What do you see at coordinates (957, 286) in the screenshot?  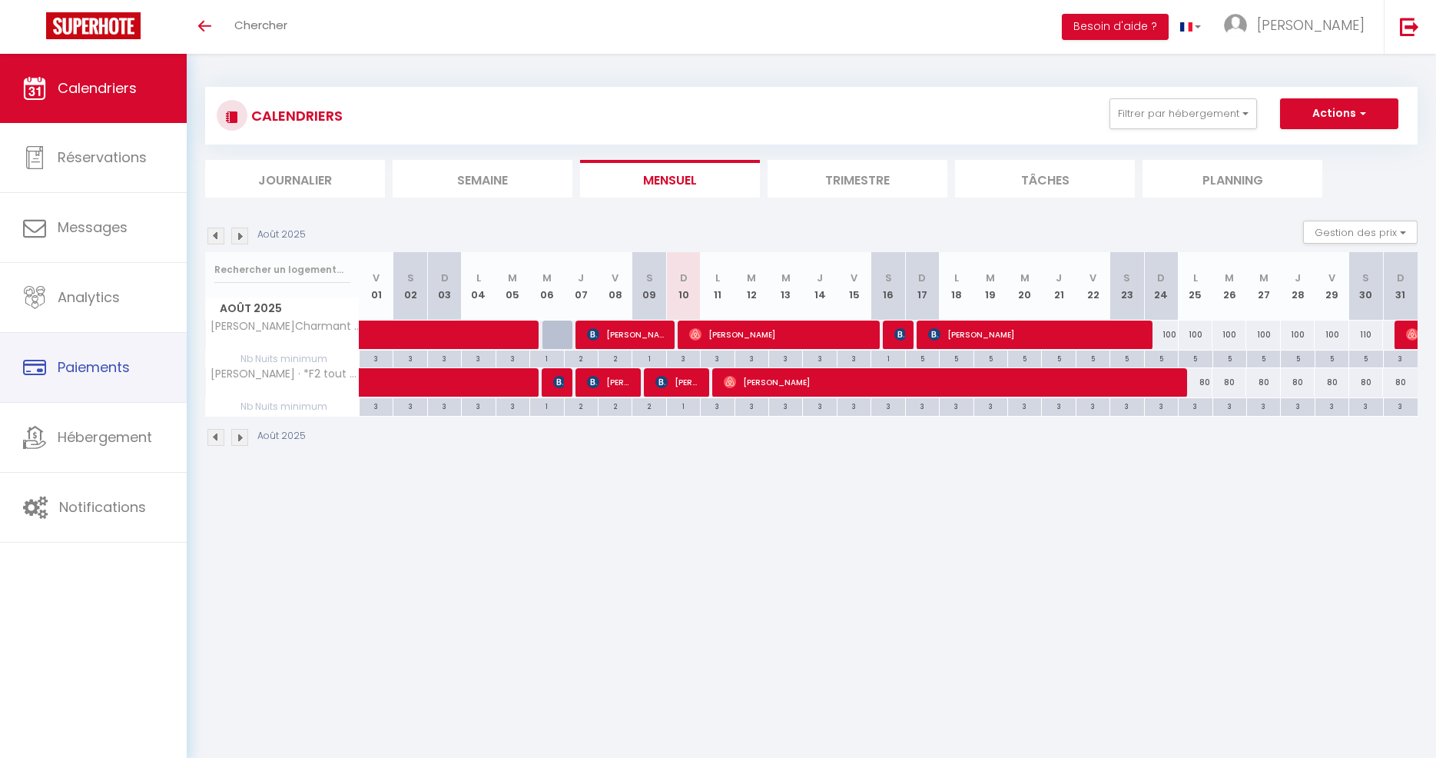 I see `th: 18` at bounding box center [957, 286].